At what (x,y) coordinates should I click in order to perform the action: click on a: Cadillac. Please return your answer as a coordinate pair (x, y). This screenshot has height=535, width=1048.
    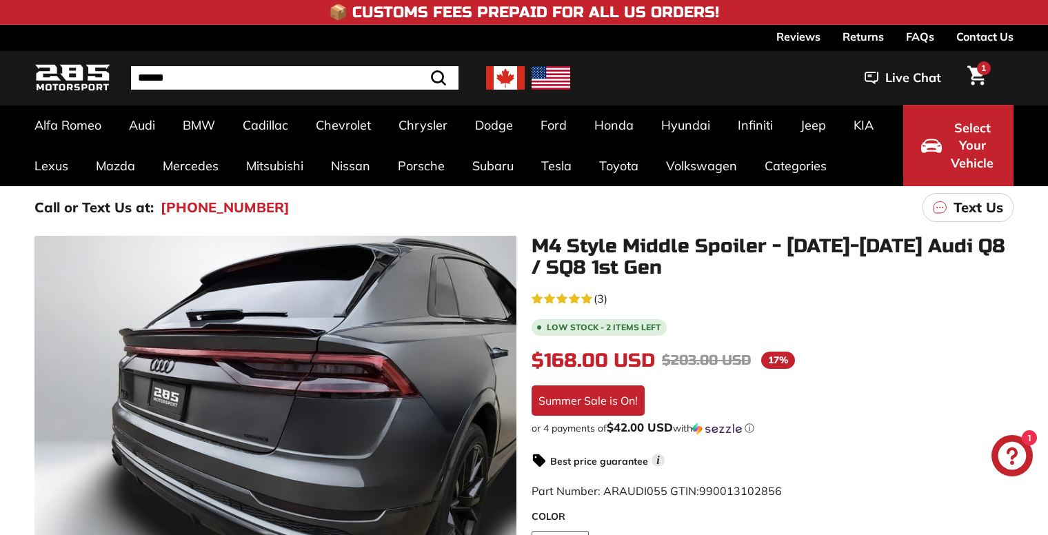
    Looking at the image, I should click on (265, 125).